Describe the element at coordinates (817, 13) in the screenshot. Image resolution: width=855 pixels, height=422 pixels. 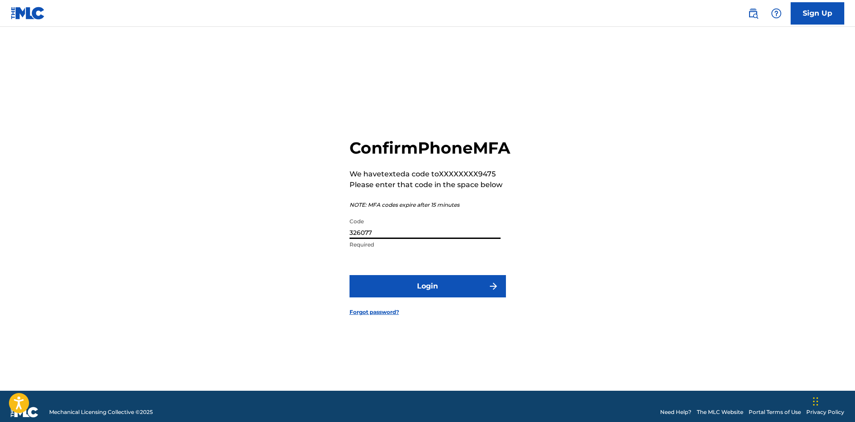
I see `a: Sign Up` at that location.